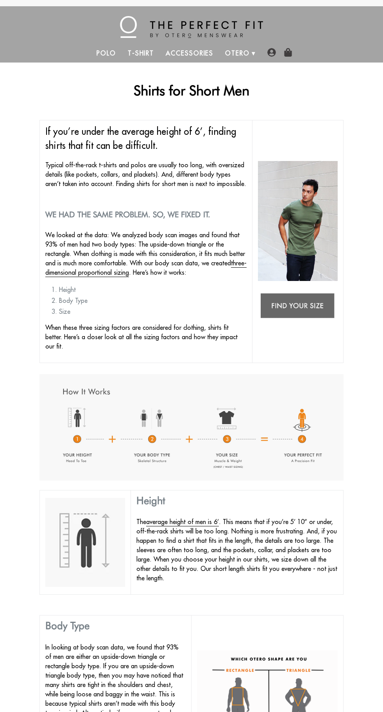 This screenshot has height=712, width=383. Describe the element at coordinates (106, 53) in the screenshot. I see `a: Polo` at that location.